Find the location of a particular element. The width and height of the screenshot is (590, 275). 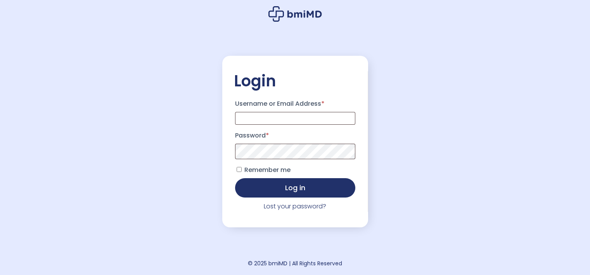

span: Remember me is located at coordinates (267, 170).